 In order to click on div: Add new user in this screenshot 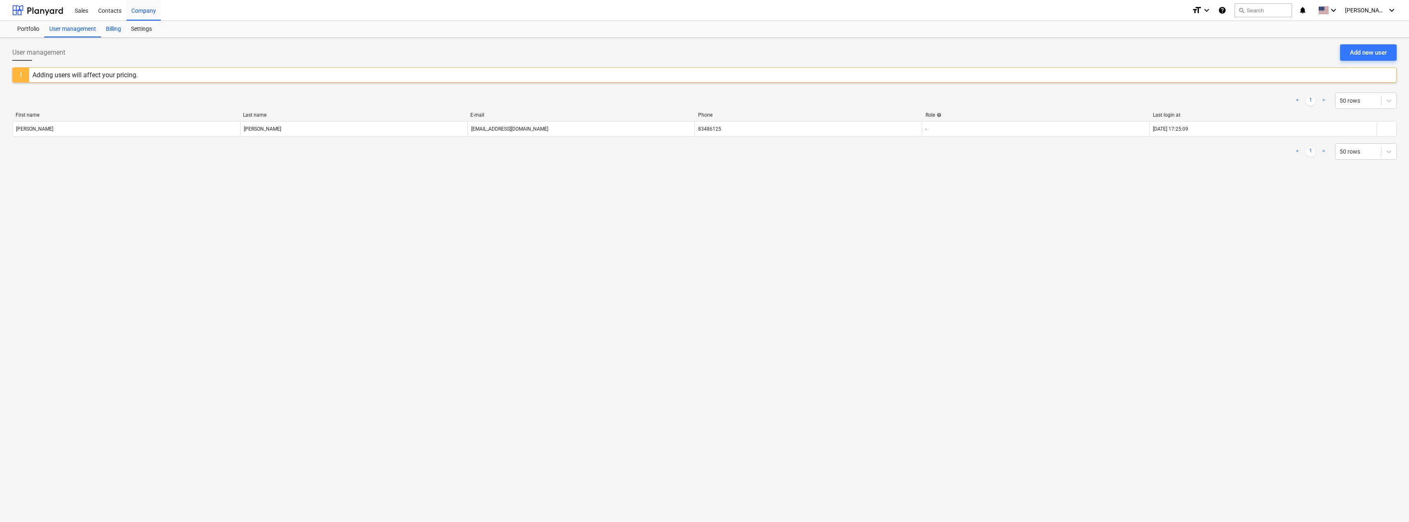, I will do `click(1369, 53)`.